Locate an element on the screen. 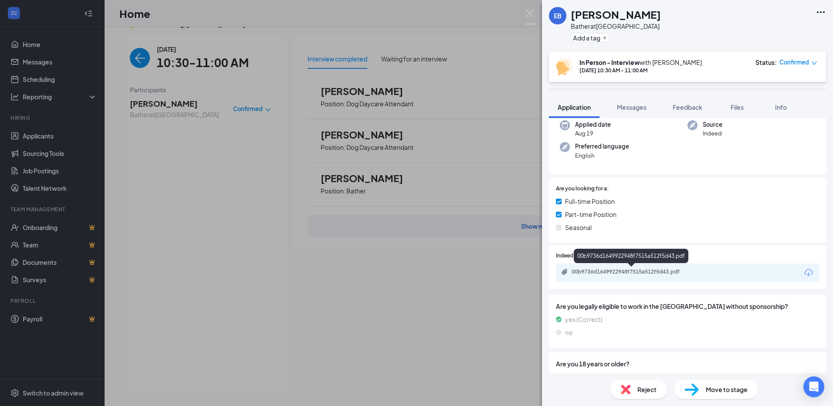 The image size is (833, 406). span: Application is located at coordinates (574, 107).